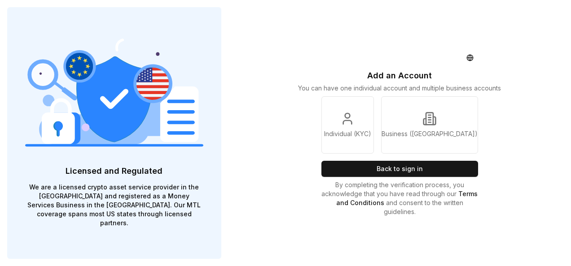  I want to click on p: By completing the verification process, you acknowledge that you have read through our and consen..., so click(400, 199).